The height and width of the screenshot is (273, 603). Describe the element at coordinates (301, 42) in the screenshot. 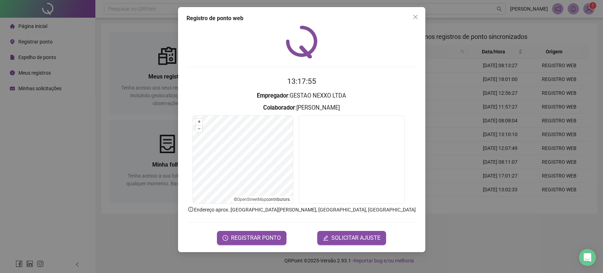

I see `img: QRPoint` at that location.